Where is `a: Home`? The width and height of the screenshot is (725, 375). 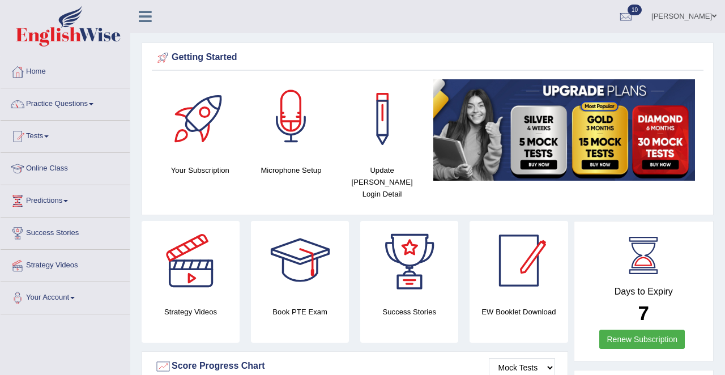
a: Home is located at coordinates (65, 70).